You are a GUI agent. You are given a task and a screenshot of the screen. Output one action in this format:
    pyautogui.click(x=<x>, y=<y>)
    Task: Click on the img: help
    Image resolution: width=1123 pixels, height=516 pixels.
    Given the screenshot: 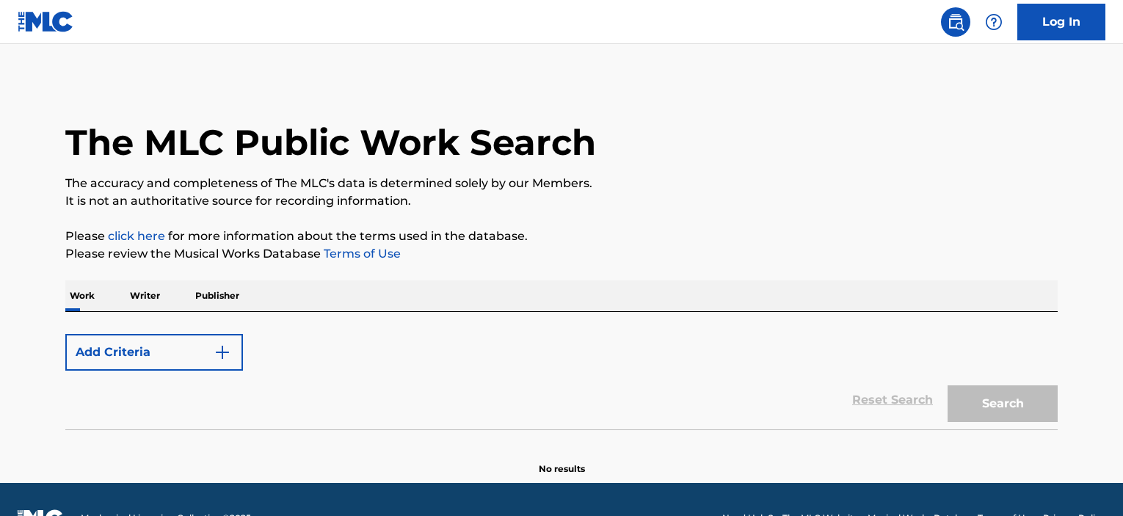 What is the action you would take?
    pyautogui.click(x=994, y=22)
    